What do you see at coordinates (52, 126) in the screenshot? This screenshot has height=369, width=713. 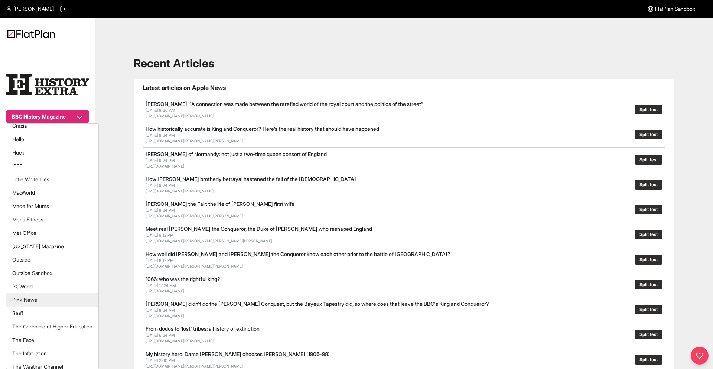 I see `button: Grazia` at bounding box center [52, 126].